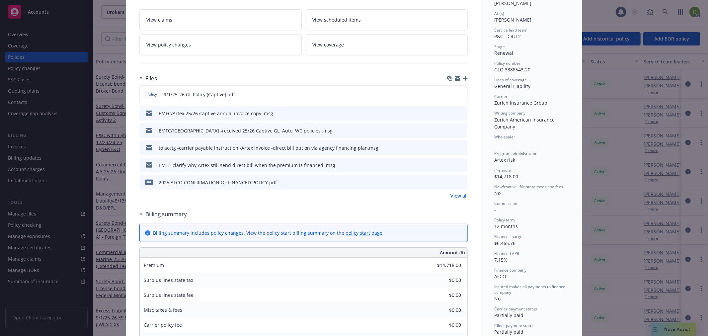  Describe the element at coordinates (328, 45) in the screenshot. I see `span: View coverage` at that location.